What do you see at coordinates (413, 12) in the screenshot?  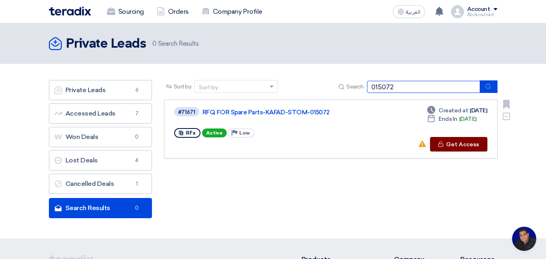 I see `span: العربية` at bounding box center [413, 12].